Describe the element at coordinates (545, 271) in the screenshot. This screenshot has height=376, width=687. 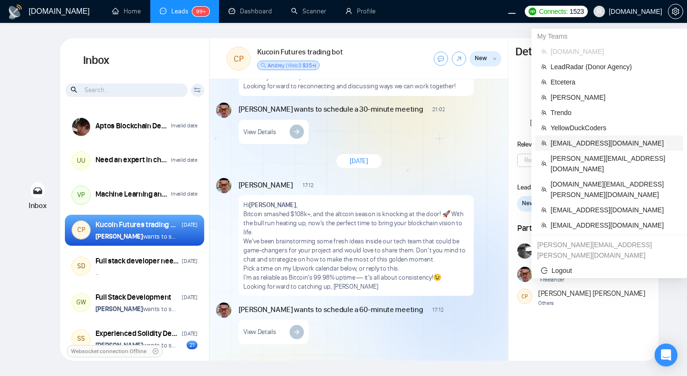
I see `span: logout` at that location.